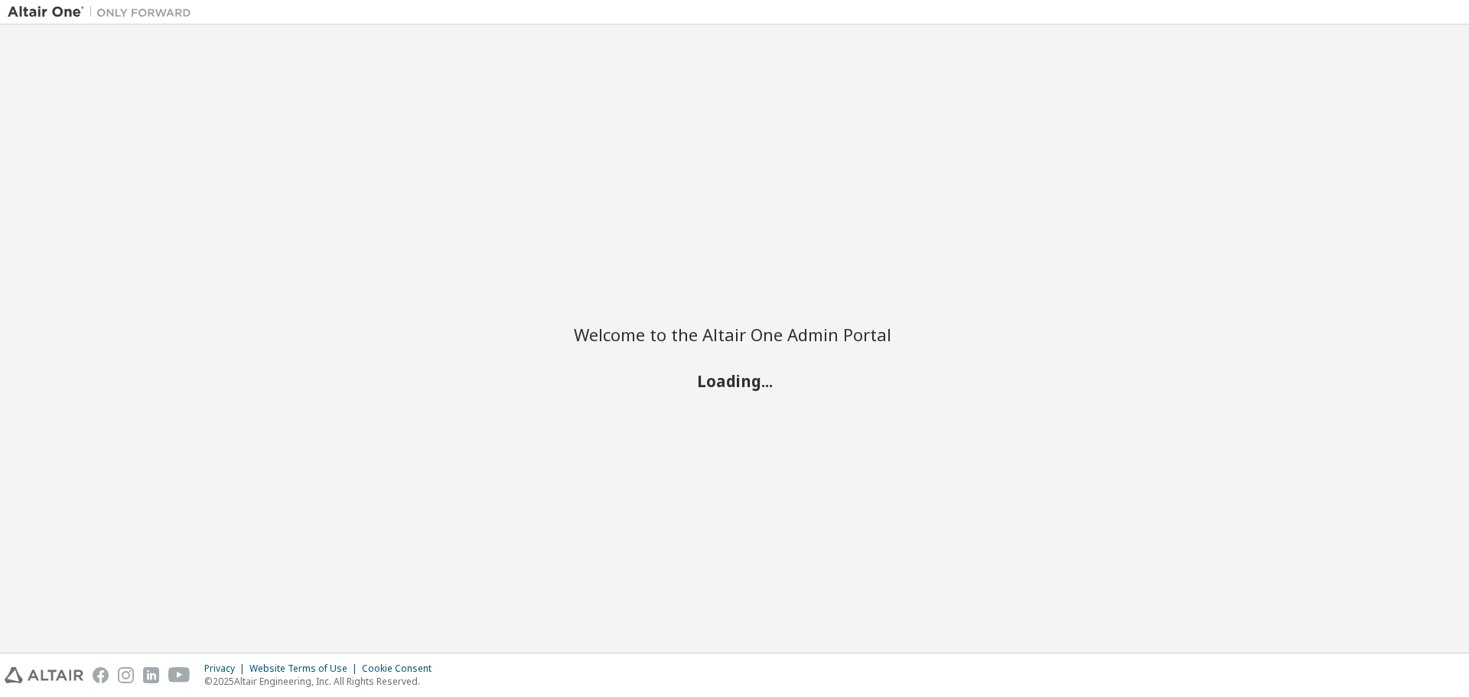  Describe the element at coordinates (151, 675) in the screenshot. I see `img: linkedin.svg` at that location.